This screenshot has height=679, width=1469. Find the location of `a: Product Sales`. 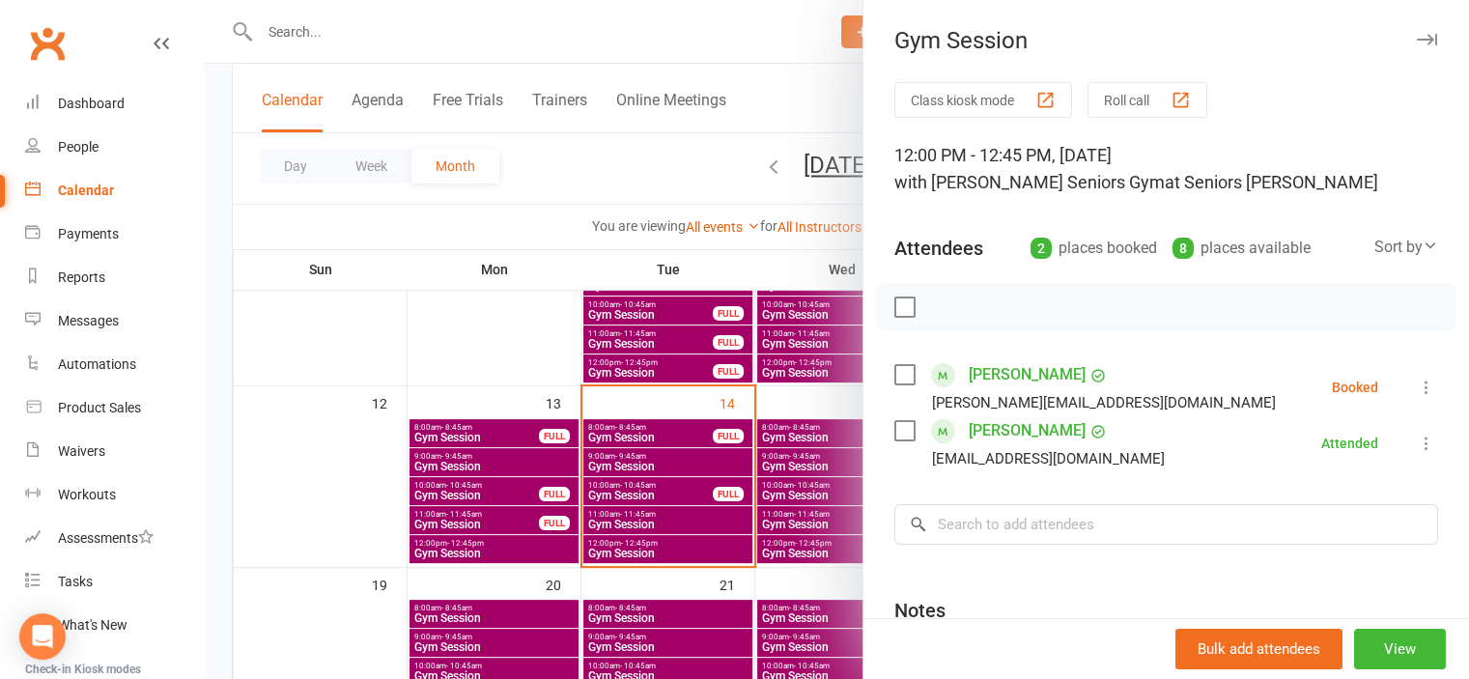

a: Product Sales is located at coordinates (114, 408).